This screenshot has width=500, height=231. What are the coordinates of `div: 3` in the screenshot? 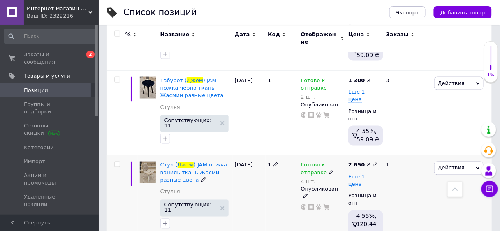 It's located at (407, 113).